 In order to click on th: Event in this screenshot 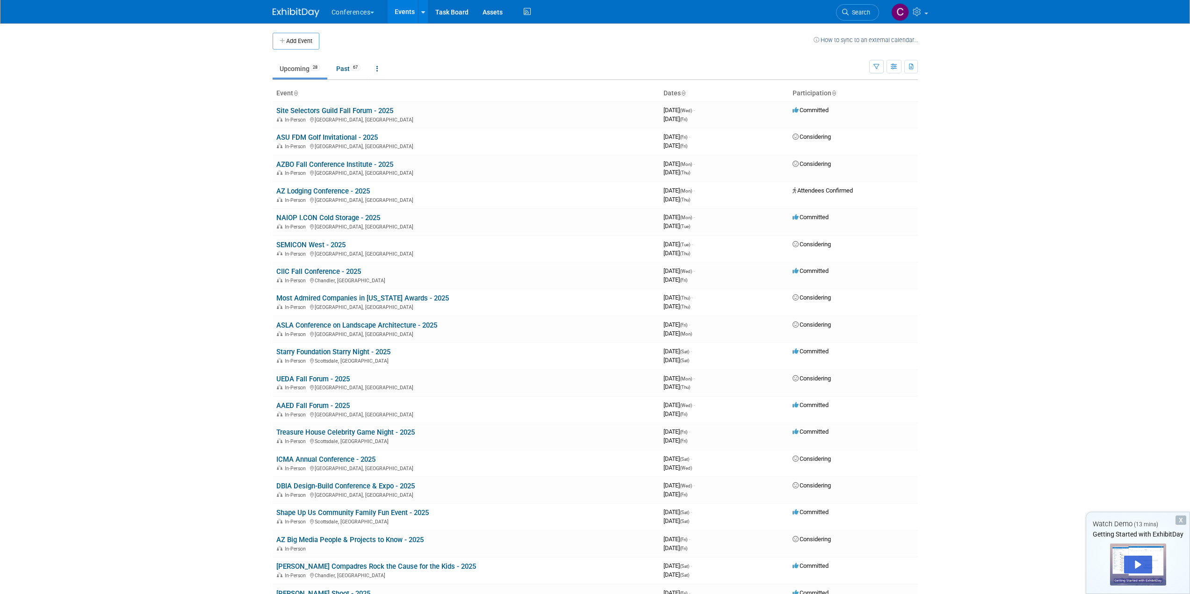, I will do `click(466, 93)`.